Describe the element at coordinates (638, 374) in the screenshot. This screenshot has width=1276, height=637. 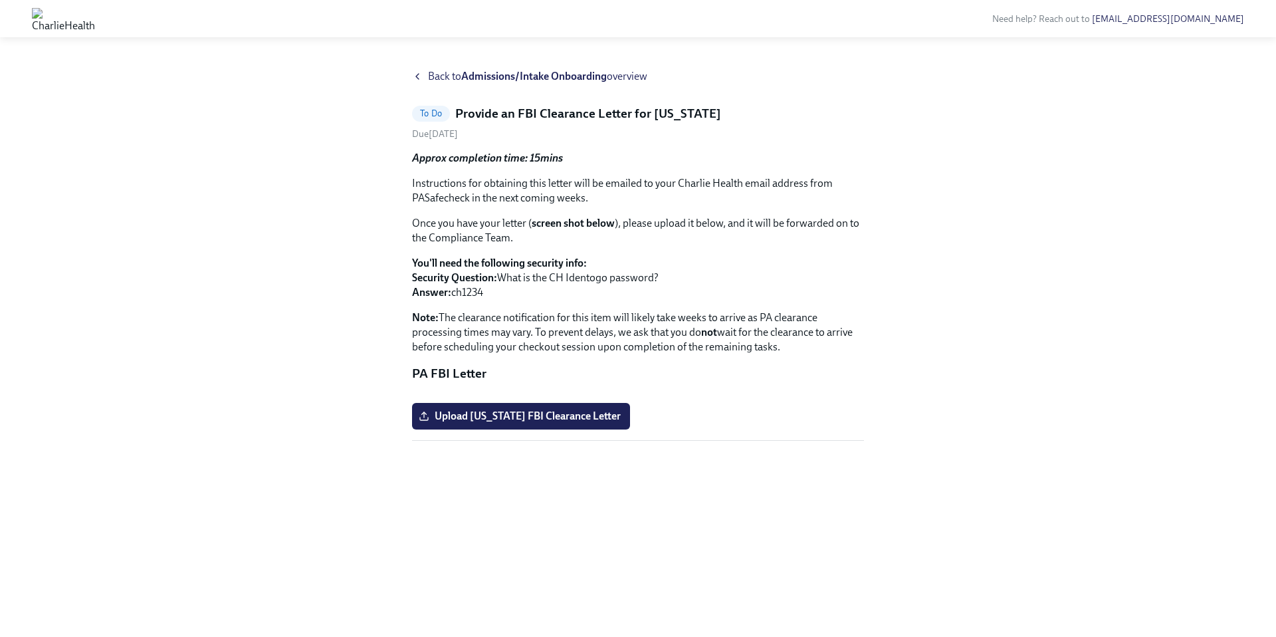
I see `p: PA FBI Letter` at that location.